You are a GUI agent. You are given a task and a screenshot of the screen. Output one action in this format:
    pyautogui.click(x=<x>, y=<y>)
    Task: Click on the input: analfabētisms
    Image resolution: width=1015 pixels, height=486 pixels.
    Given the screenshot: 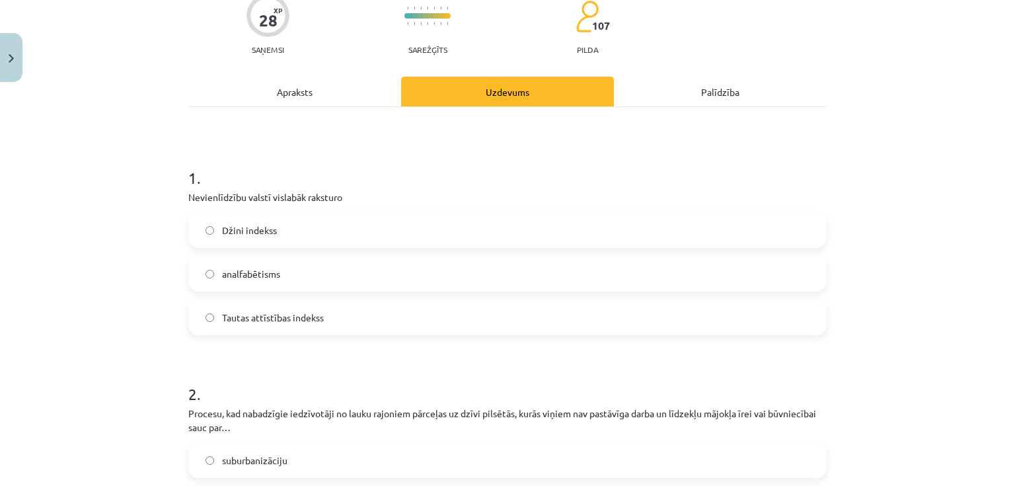 What is the action you would take?
    pyautogui.click(x=210, y=274)
    